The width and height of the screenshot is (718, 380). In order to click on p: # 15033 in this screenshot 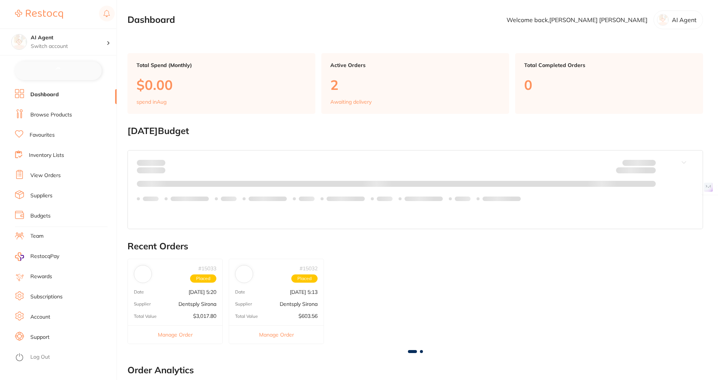, I will do `click(207, 269)`.